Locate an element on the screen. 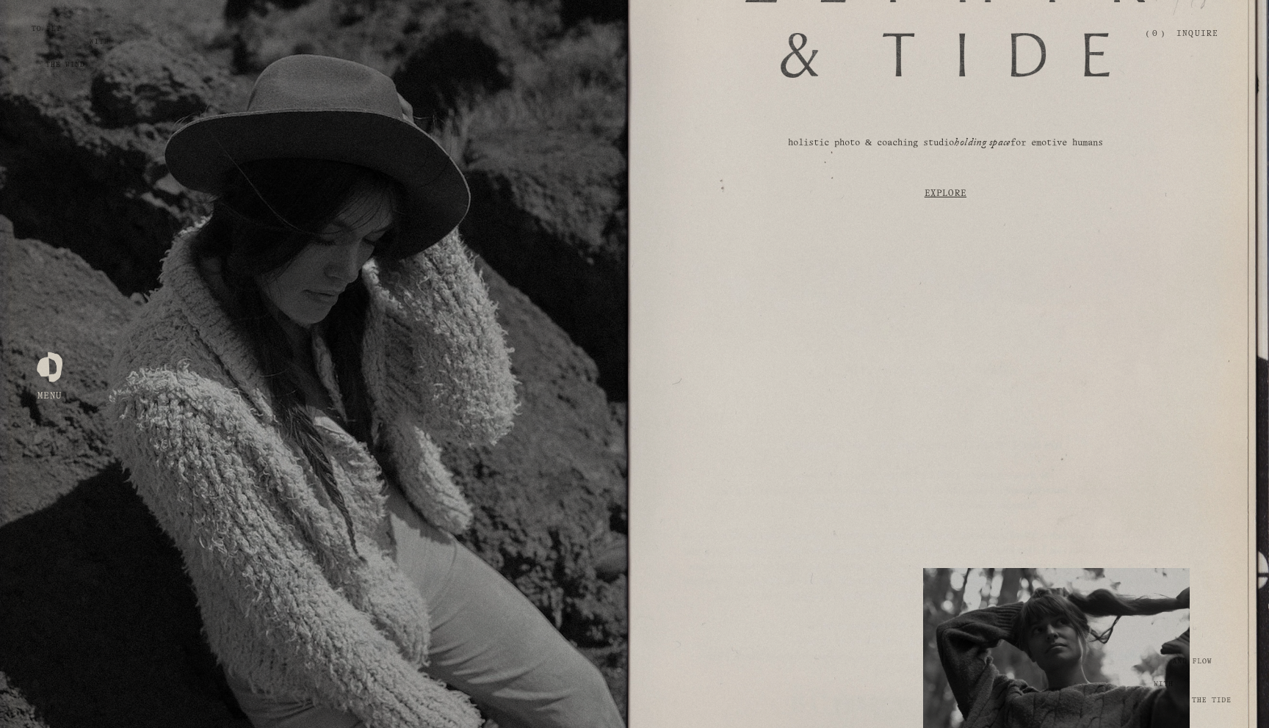 The image size is (1269, 728). a: Explore is located at coordinates (945, 194).